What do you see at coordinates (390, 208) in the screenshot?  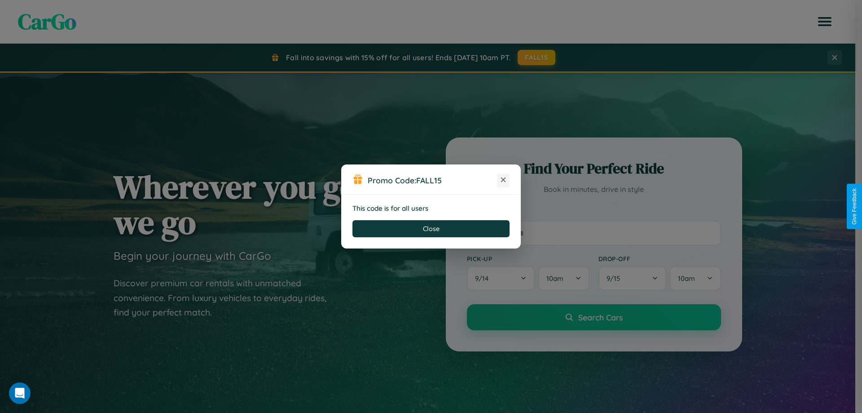 I see `strong: This code is for all users` at bounding box center [390, 208].